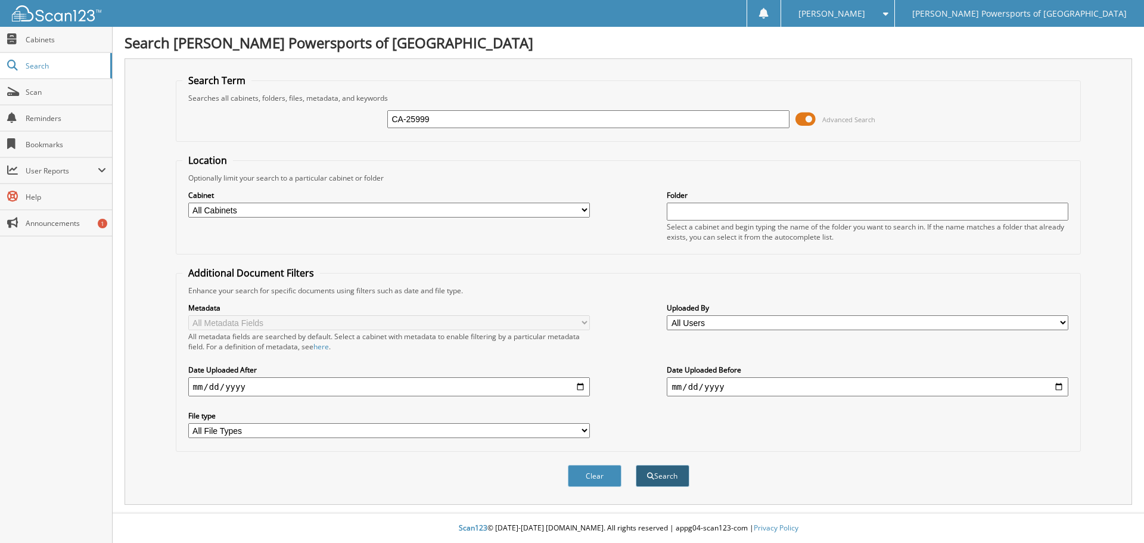 Image resolution: width=1144 pixels, height=543 pixels. Describe the element at coordinates (102, 223) in the screenshot. I see `div: 1` at that location.